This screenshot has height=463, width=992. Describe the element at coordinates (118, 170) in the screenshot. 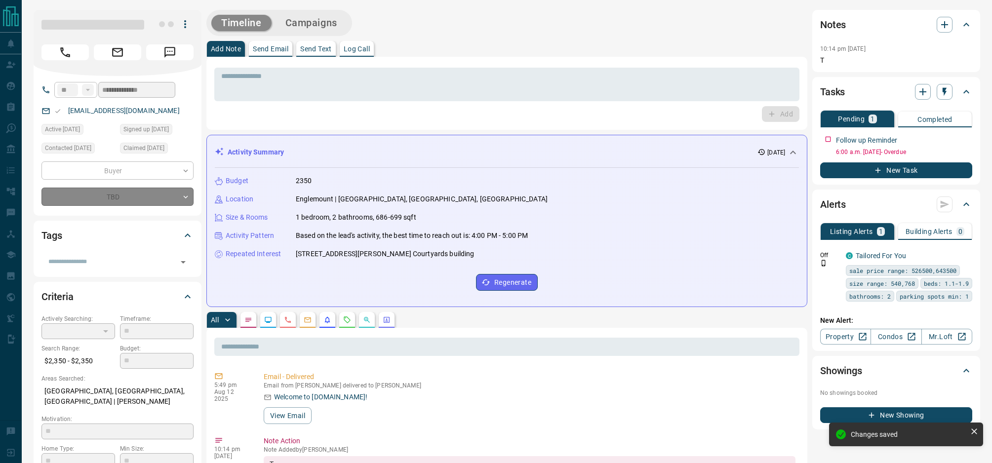

I see `div: Buyer` at that location.